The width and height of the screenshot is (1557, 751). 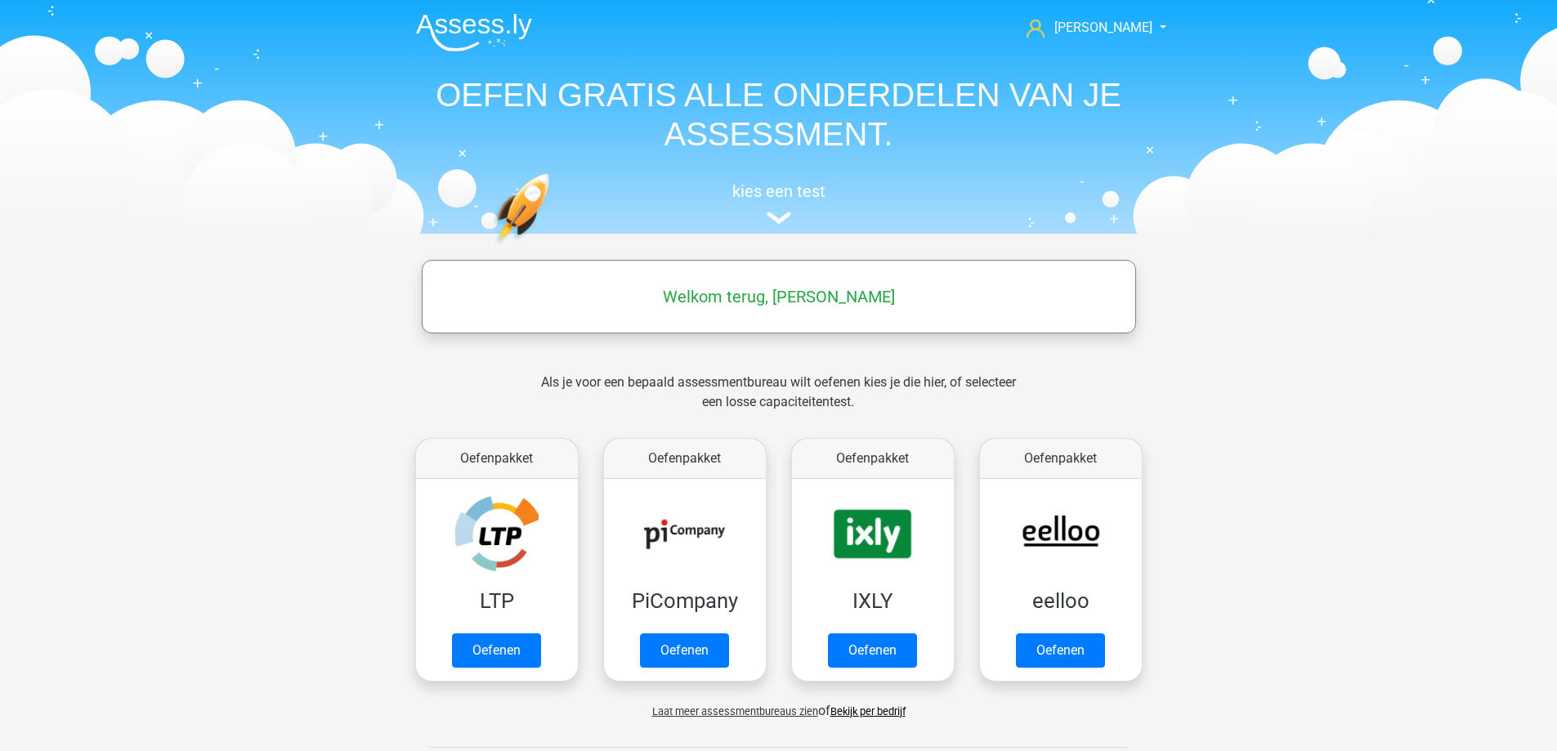 I want to click on img: oefenen, so click(x=553, y=247).